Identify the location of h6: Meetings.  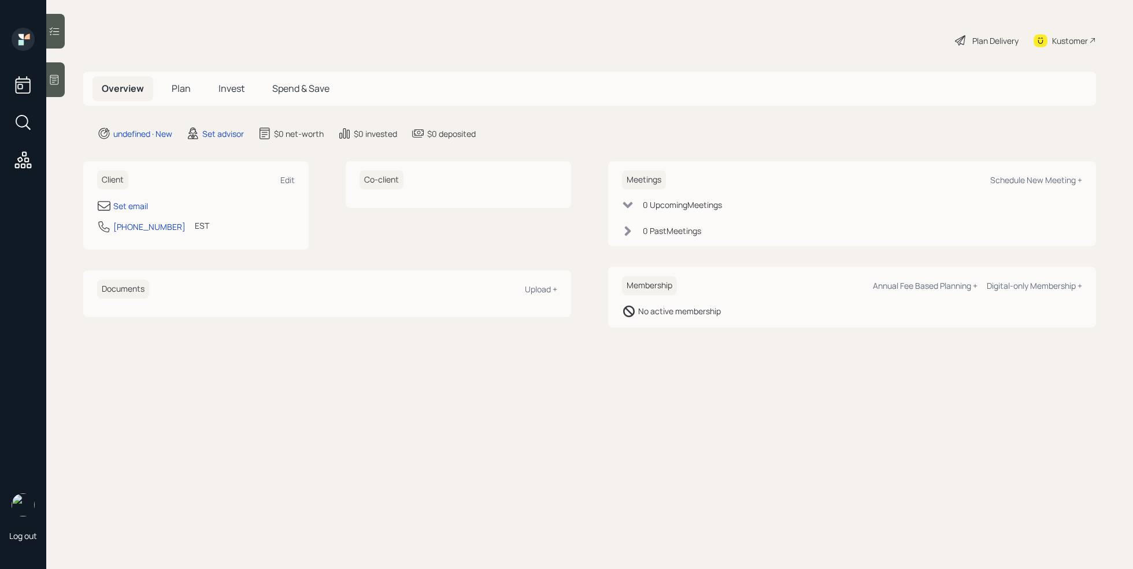
(644, 180).